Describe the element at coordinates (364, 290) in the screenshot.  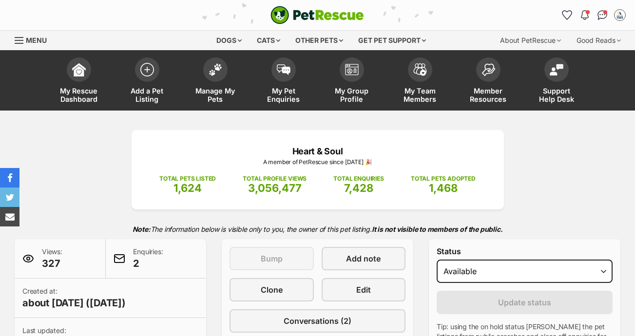
I see `span: Edit` at that location.